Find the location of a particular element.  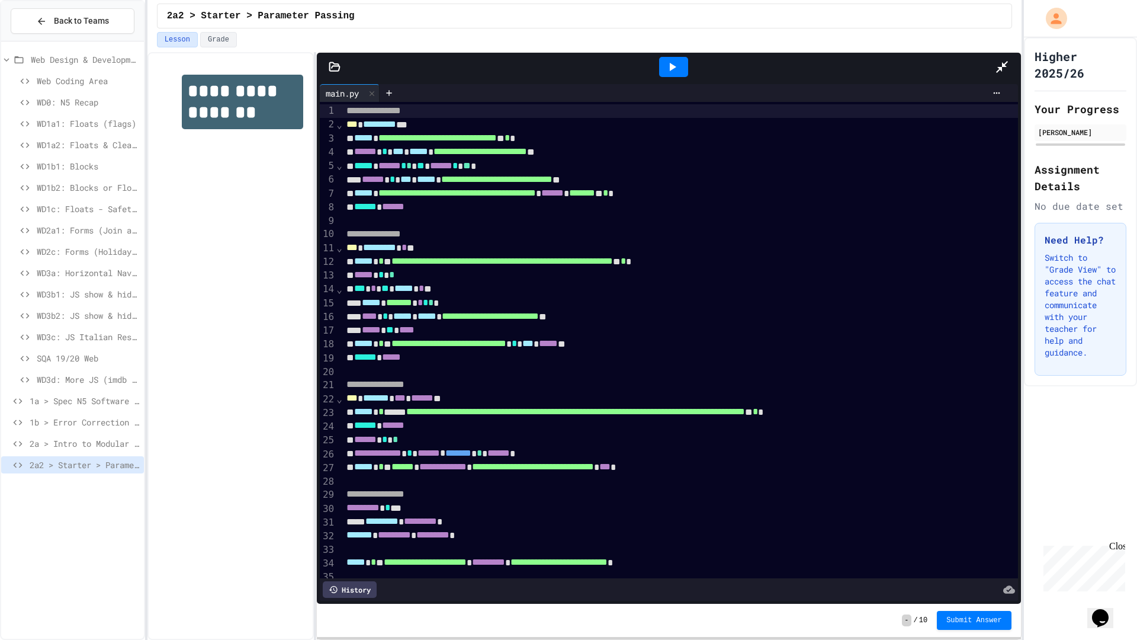

div: 4 is located at coordinates (327, 152).